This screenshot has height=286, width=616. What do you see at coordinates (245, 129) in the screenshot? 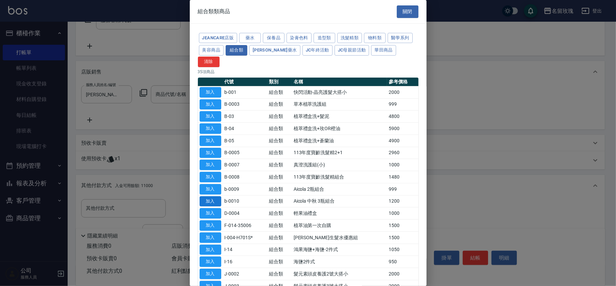
I see `td: B-04` at bounding box center [245, 129].